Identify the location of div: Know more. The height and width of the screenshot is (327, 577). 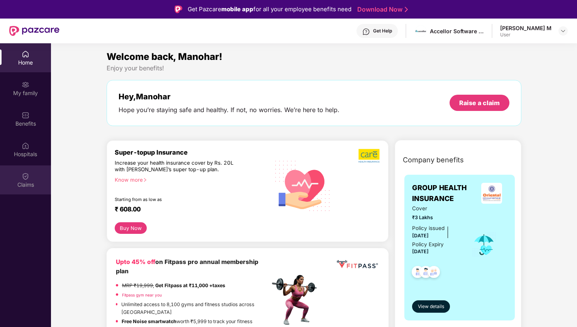
(190, 179).